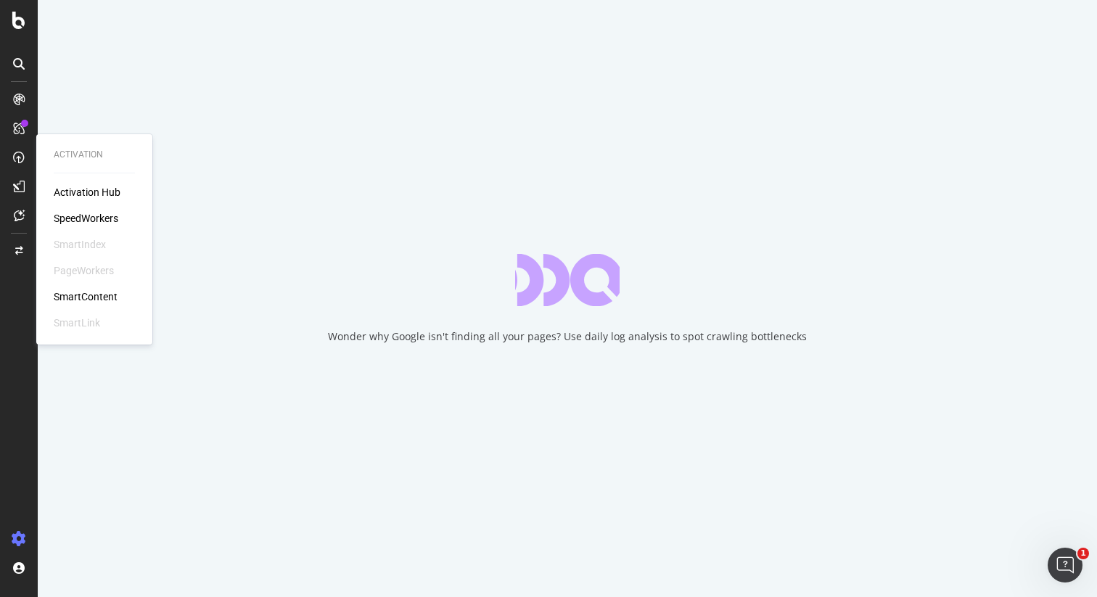 The image size is (1097, 597). Describe the element at coordinates (56, 29) in the screenshot. I see `div: v 4.0.25` at that location.